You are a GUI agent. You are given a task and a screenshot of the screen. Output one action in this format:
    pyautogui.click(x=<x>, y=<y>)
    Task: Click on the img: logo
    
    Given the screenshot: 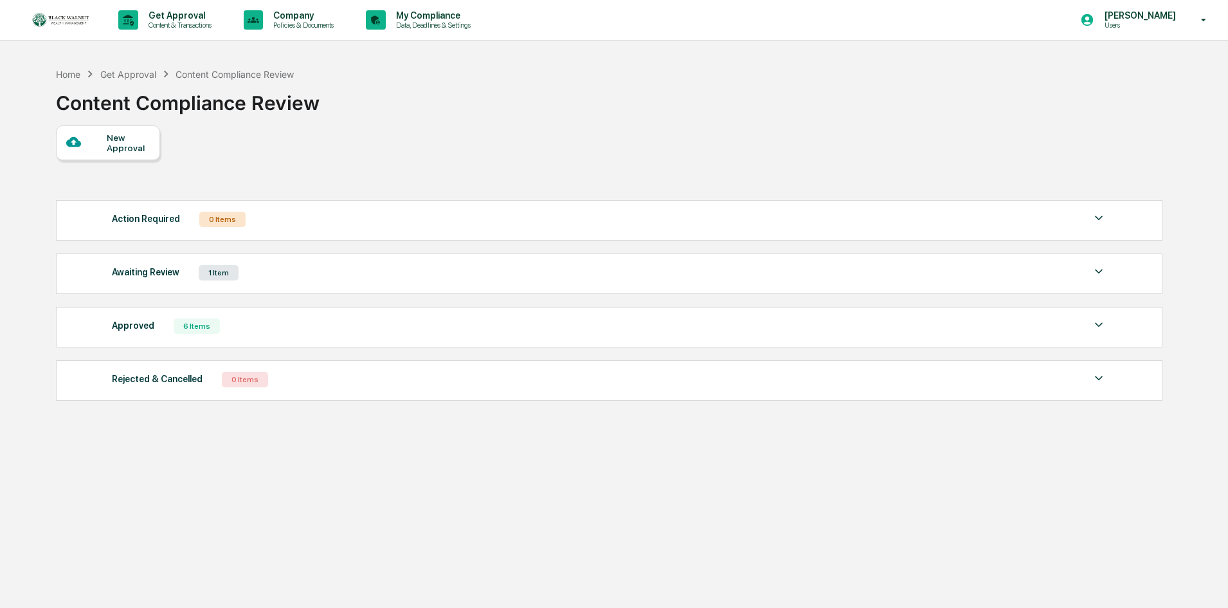 What is the action you would take?
    pyautogui.click(x=62, y=20)
    